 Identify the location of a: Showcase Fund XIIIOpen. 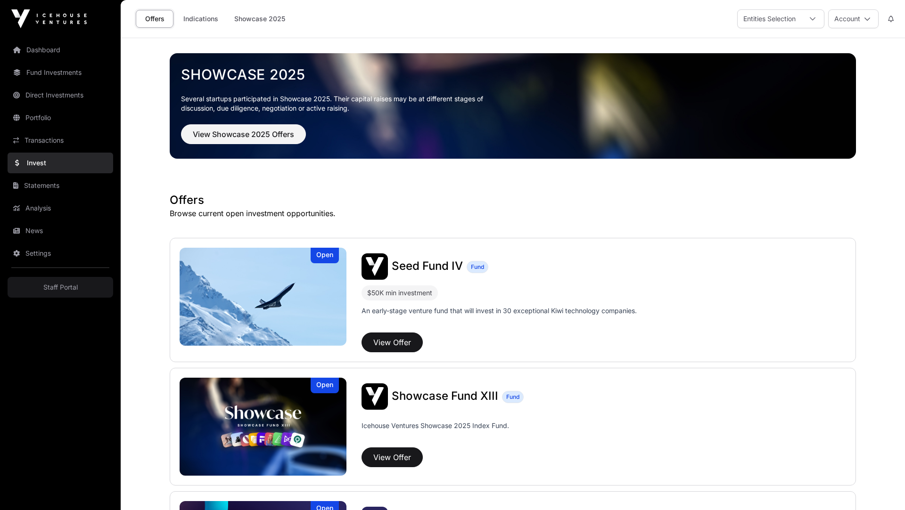
(263, 427).